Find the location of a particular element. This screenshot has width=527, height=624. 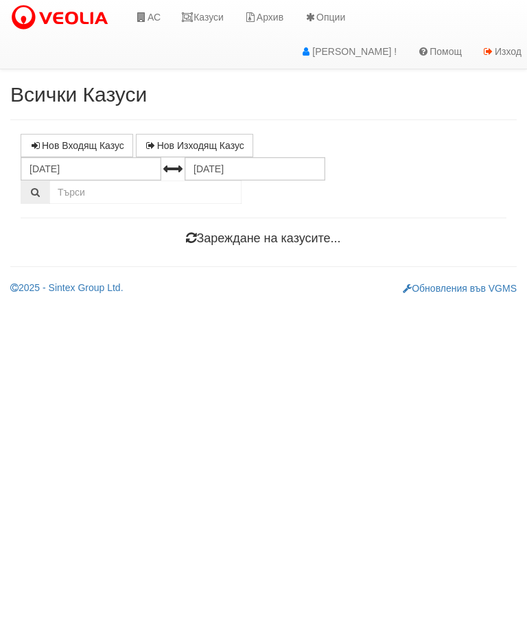

h4: Зареждане на казусите... is located at coordinates (263, 239).